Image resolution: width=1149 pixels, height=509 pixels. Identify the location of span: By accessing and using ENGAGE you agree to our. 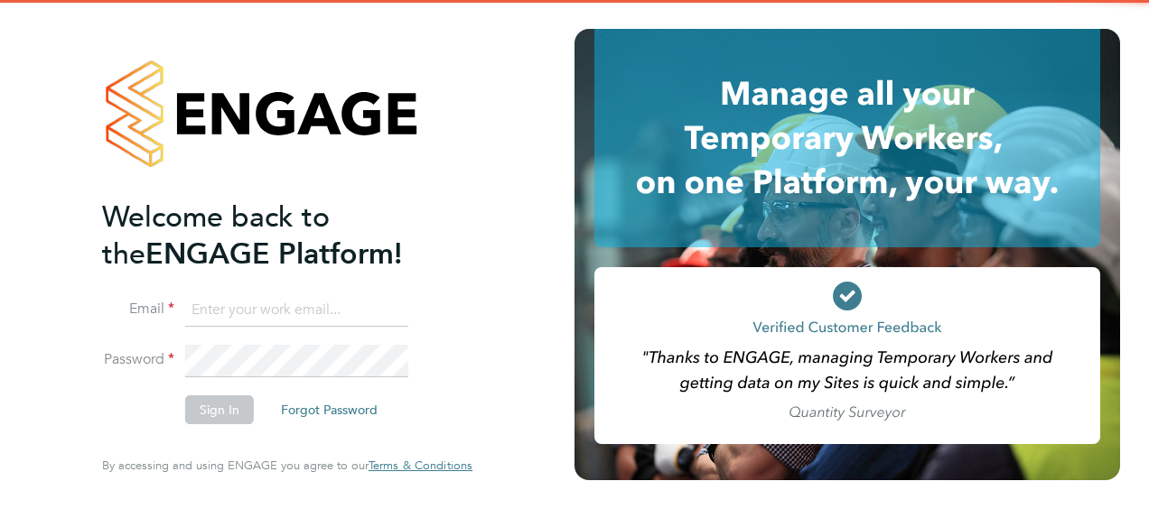
(287, 465).